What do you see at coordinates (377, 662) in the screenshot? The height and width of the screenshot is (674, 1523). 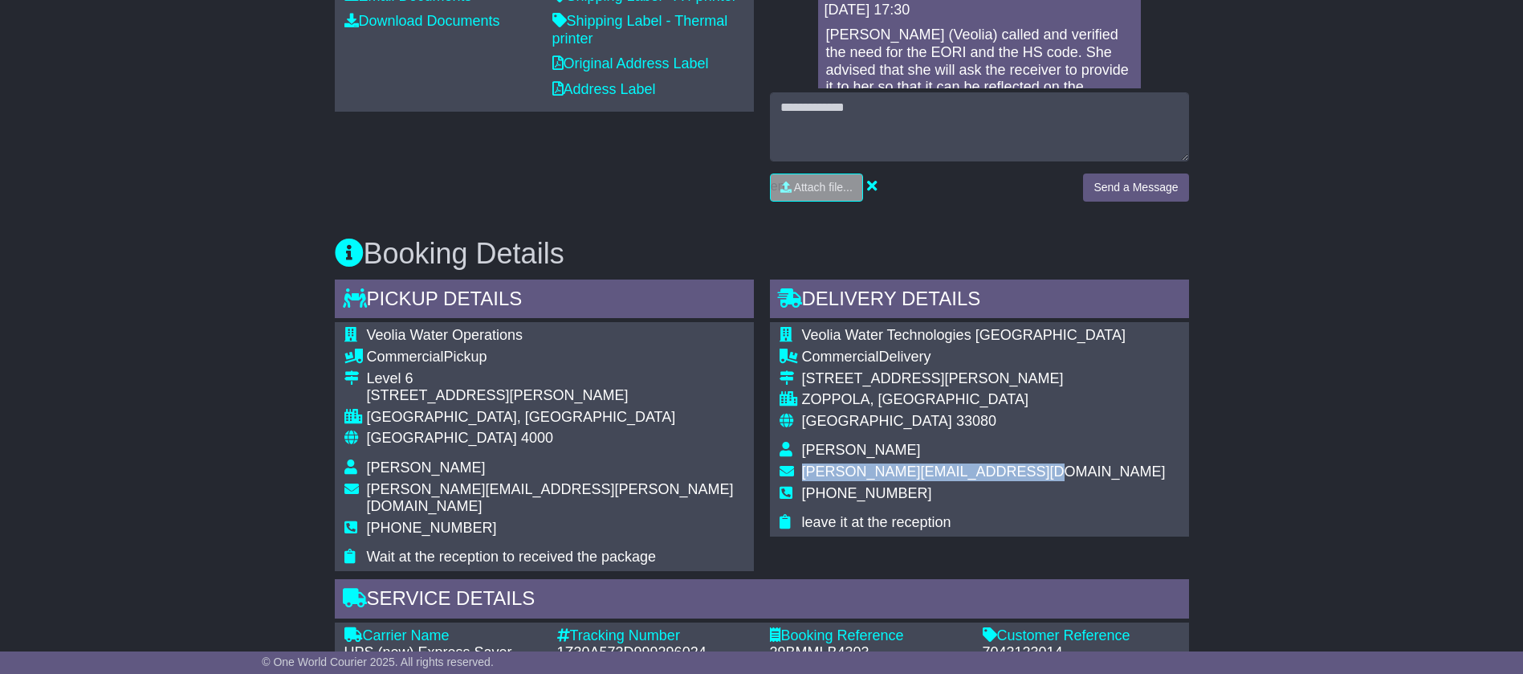 I see `span: © One World Courier 2025. All rights reserved.` at bounding box center [377, 662].